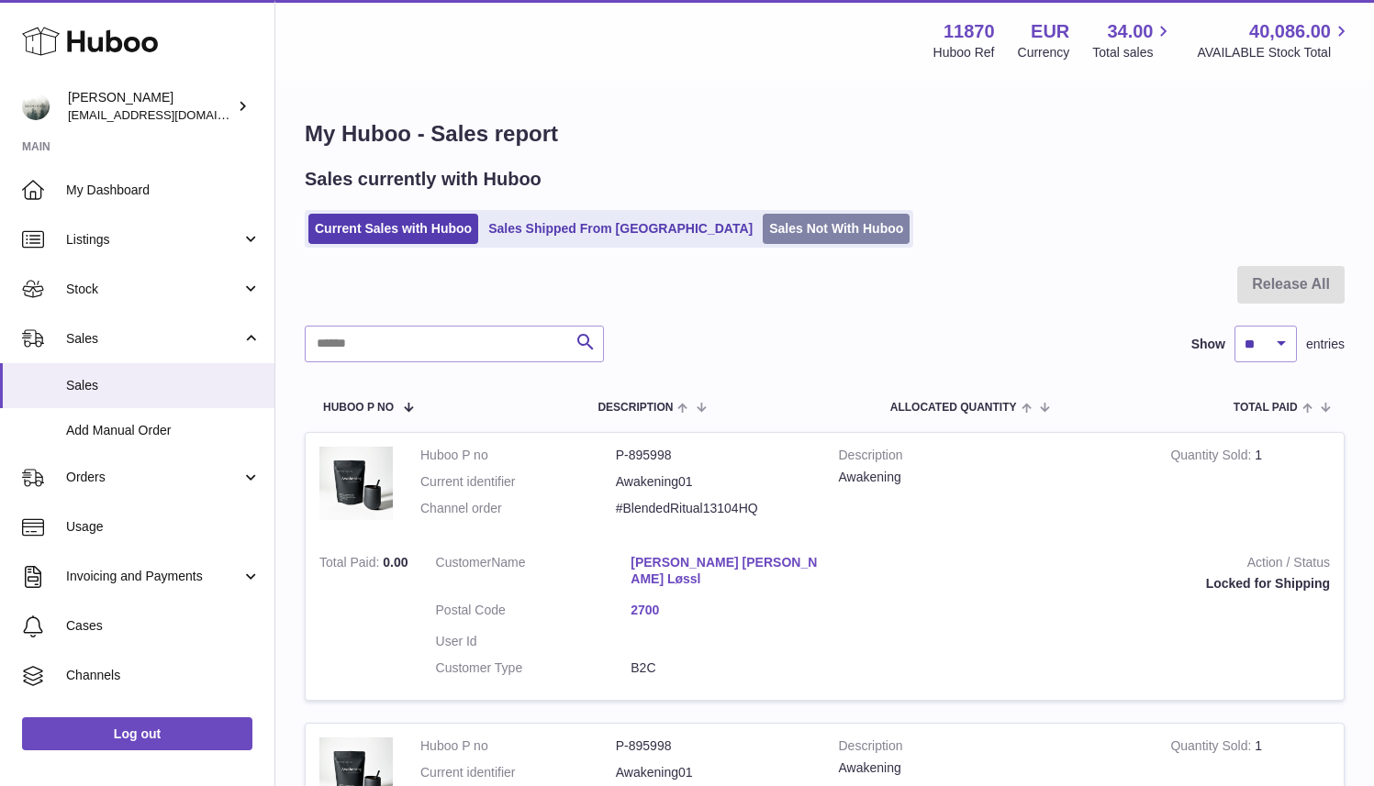 This screenshot has height=786, width=1374. I want to click on h1: My Huboo - Sales report, so click(824, 134).